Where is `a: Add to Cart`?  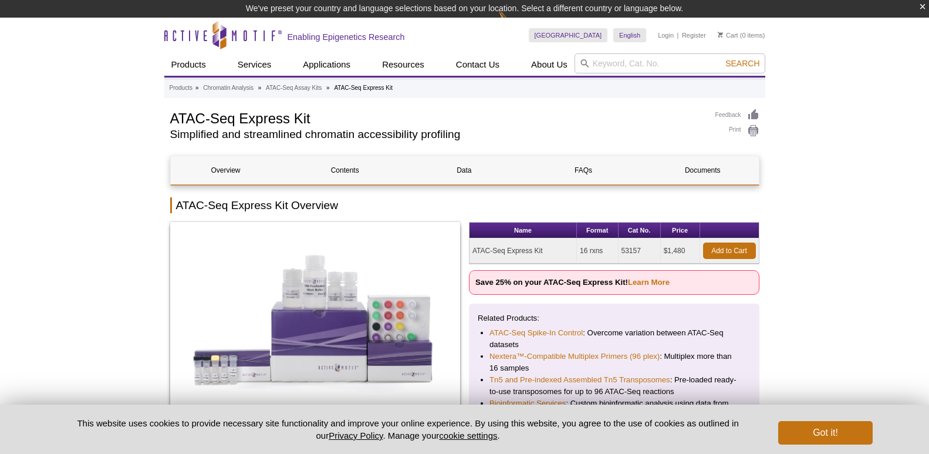 a: Add to Cart is located at coordinates (729, 251).